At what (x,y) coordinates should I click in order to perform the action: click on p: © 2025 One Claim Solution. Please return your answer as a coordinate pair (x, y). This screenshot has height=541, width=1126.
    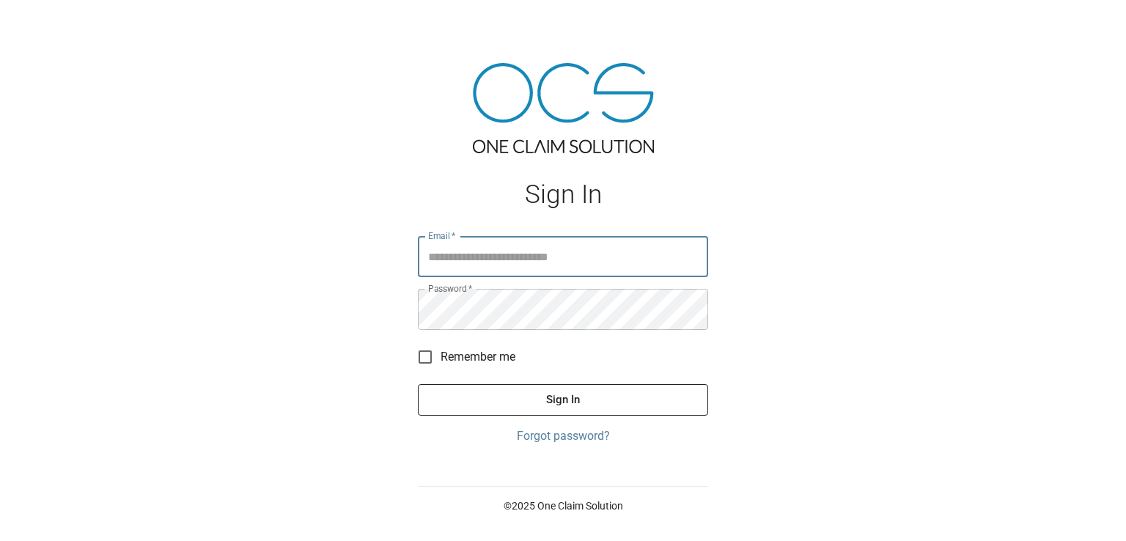
    Looking at the image, I should click on (563, 506).